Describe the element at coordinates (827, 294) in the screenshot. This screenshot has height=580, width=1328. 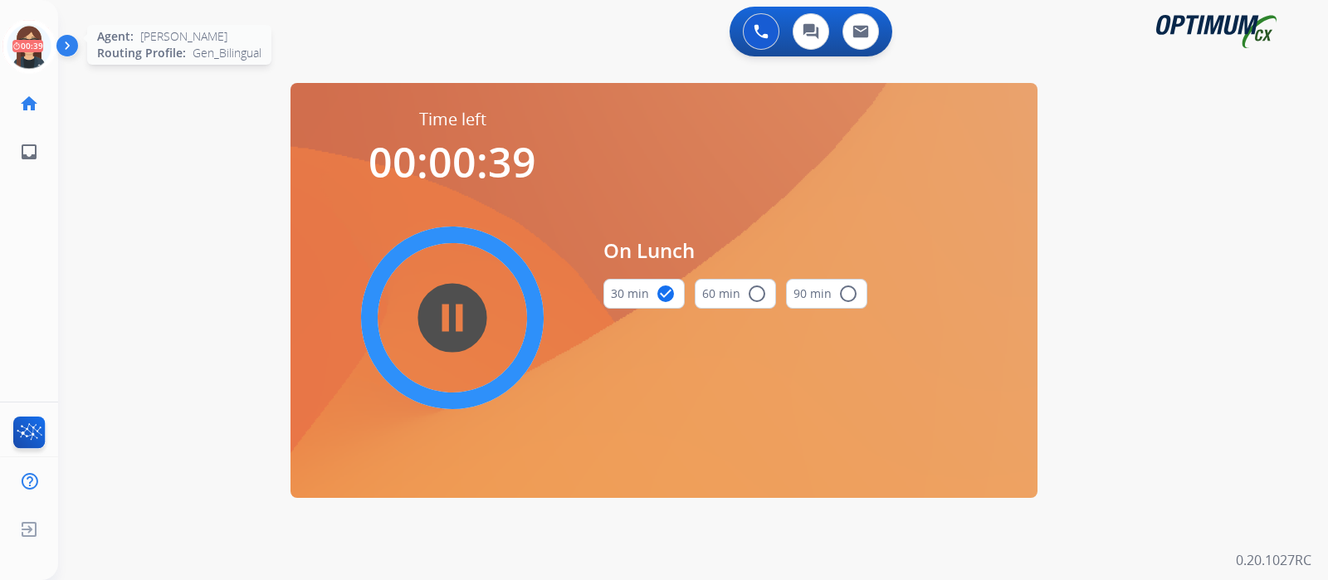
I see `button: 90 min` at that location.